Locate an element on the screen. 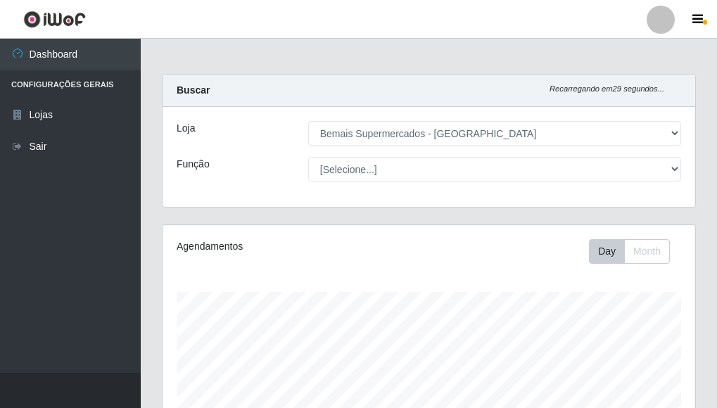 The height and width of the screenshot is (408, 717). label: Função is located at coordinates (193, 164).